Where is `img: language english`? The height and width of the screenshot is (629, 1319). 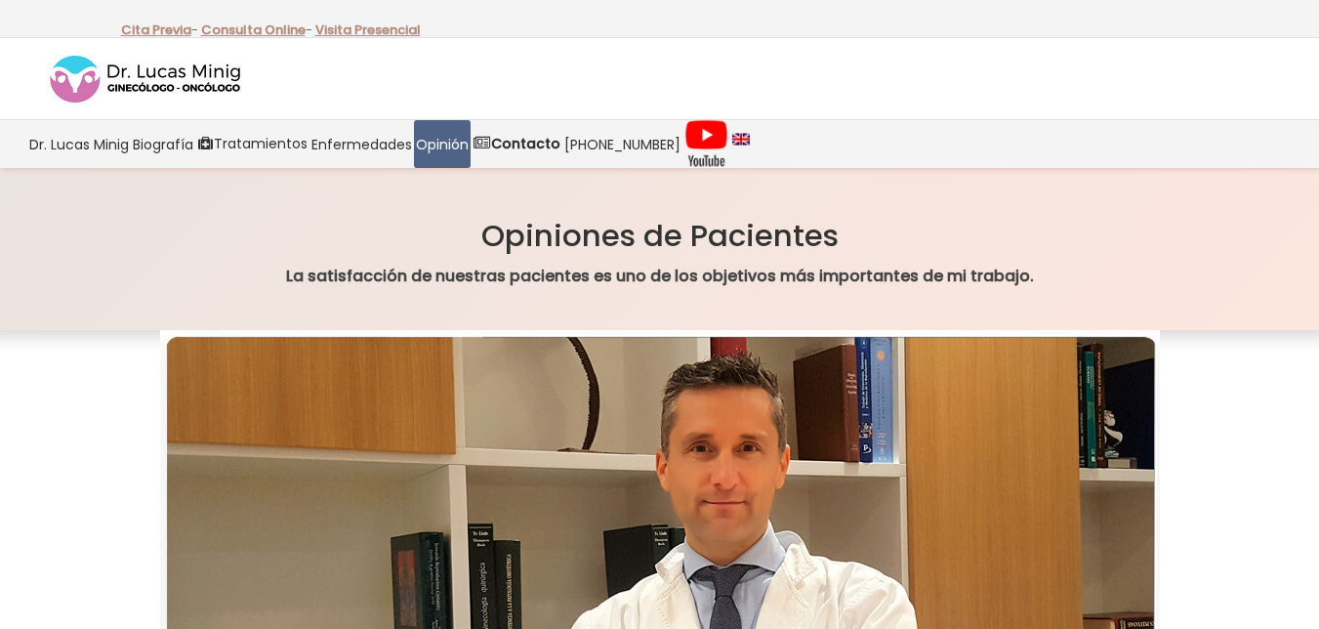 img: language english is located at coordinates (741, 139).